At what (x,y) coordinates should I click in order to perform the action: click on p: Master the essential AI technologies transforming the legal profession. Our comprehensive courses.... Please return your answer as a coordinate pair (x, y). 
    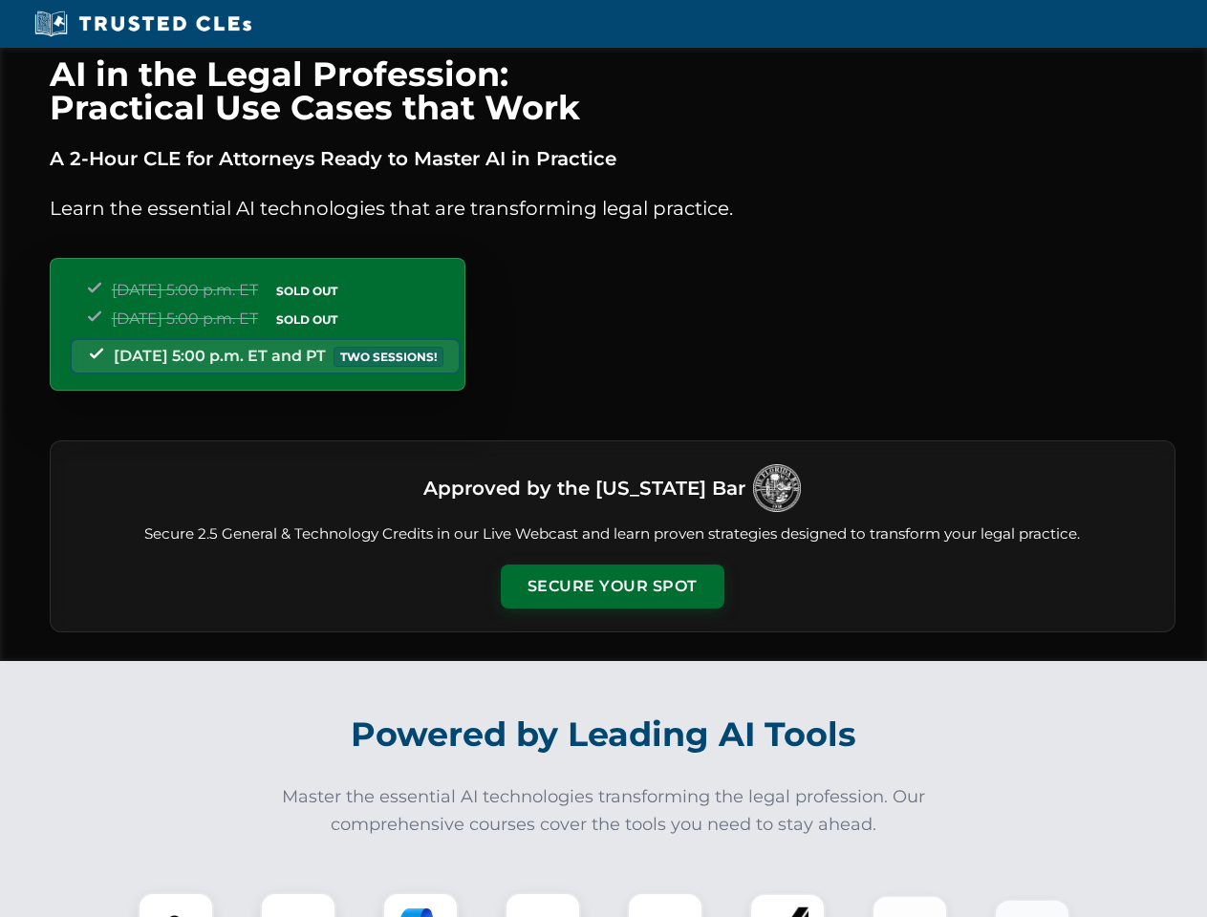
    Looking at the image, I should click on (604, 811).